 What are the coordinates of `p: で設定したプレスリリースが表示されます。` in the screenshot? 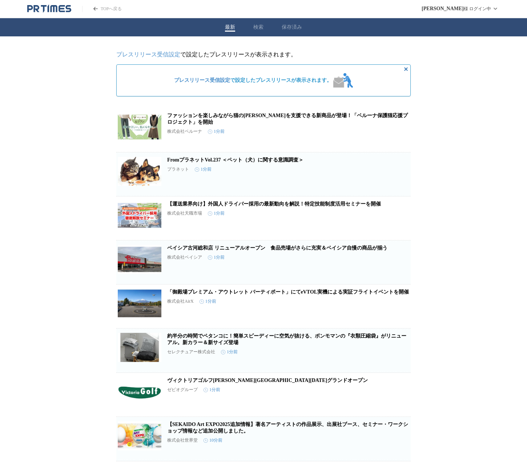 It's located at (264, 55).